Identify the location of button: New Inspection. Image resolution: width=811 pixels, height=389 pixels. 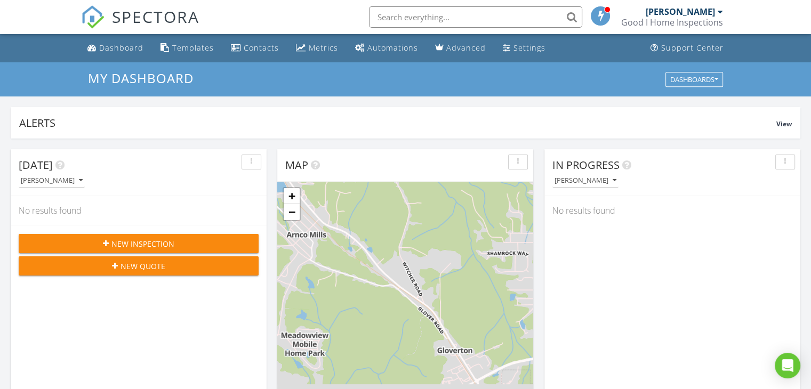
(139, 244).